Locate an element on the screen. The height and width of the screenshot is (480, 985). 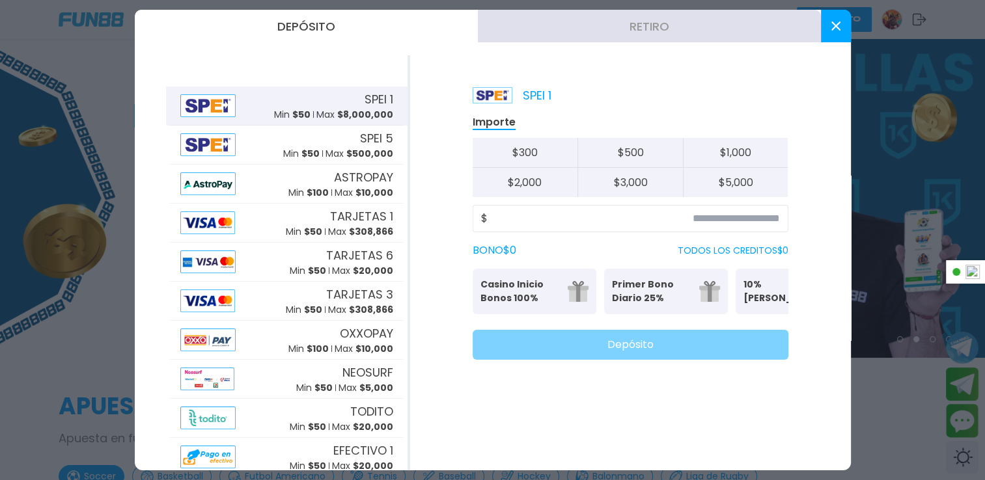
button: AlipaySPEI 5Min $50Max $500,000 is located at coordinates (286, 145).